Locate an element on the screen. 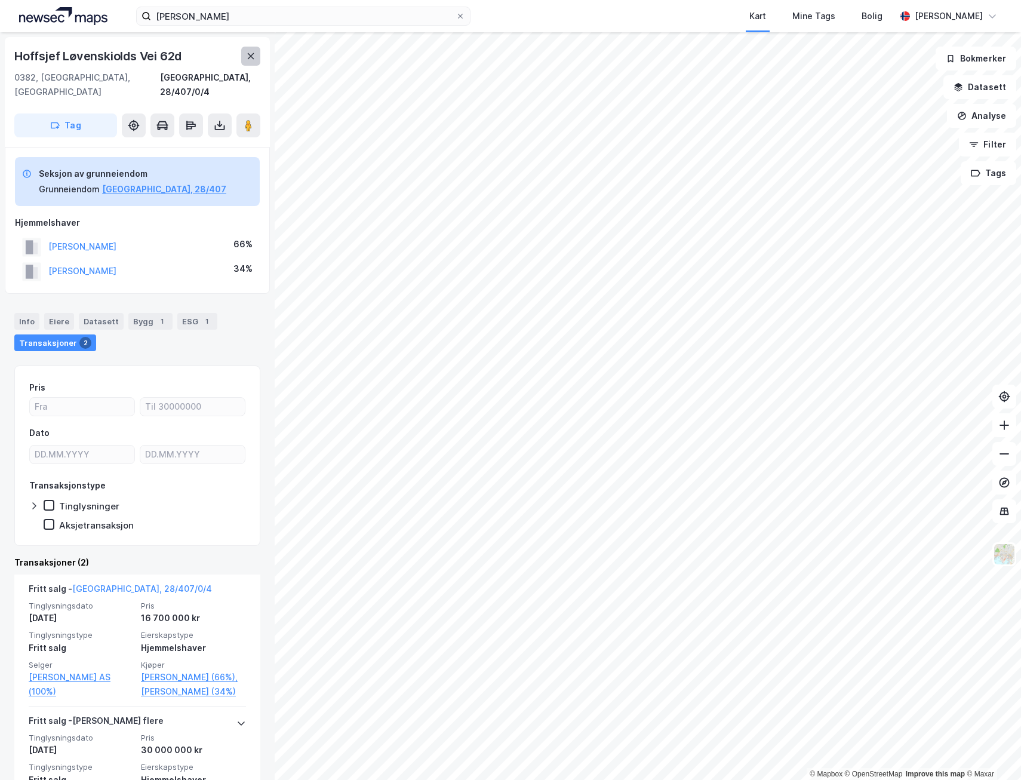  div: 66% is located at coordinates (243, 244).